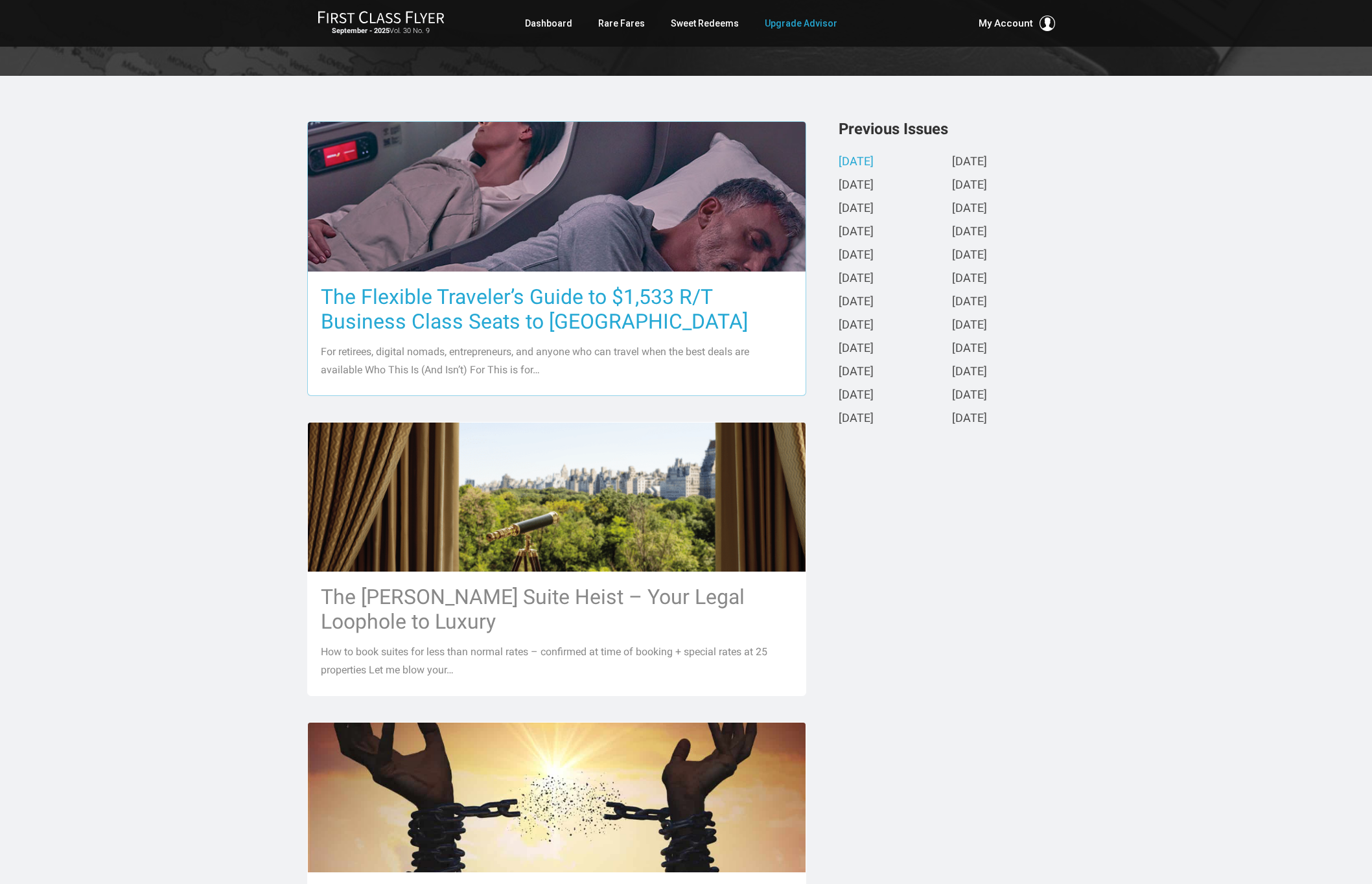 Image resolution: width=1372 pixels, height=884 pixels. I want to click on h3: Previous Issues, so click(952, 129).